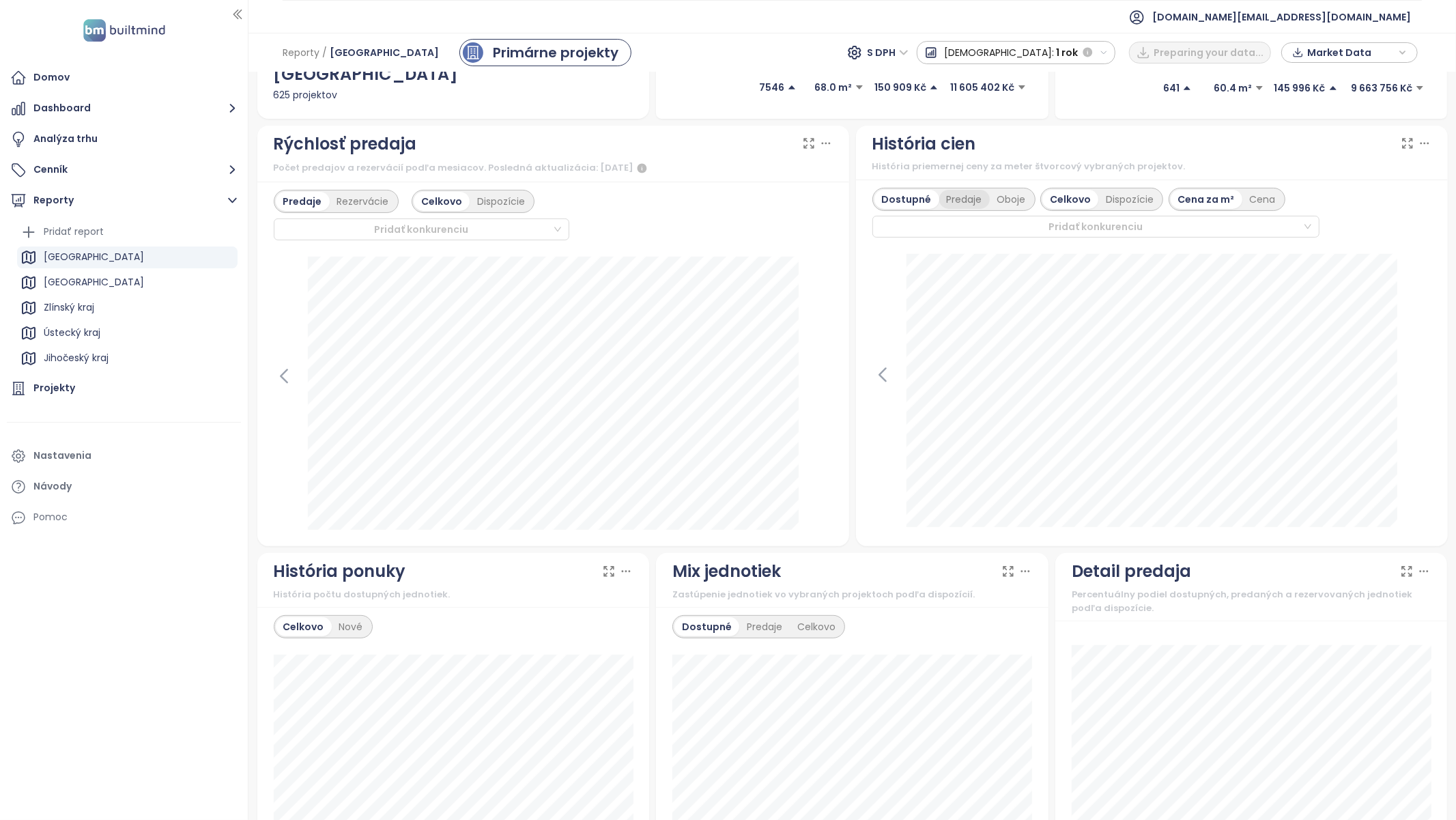 Image resolution: width=1456 pixels, height=820 pixels. Describe the element at coordinates (900, 87) in the screenshot. I see `p: 150 909 Kč` at that location.